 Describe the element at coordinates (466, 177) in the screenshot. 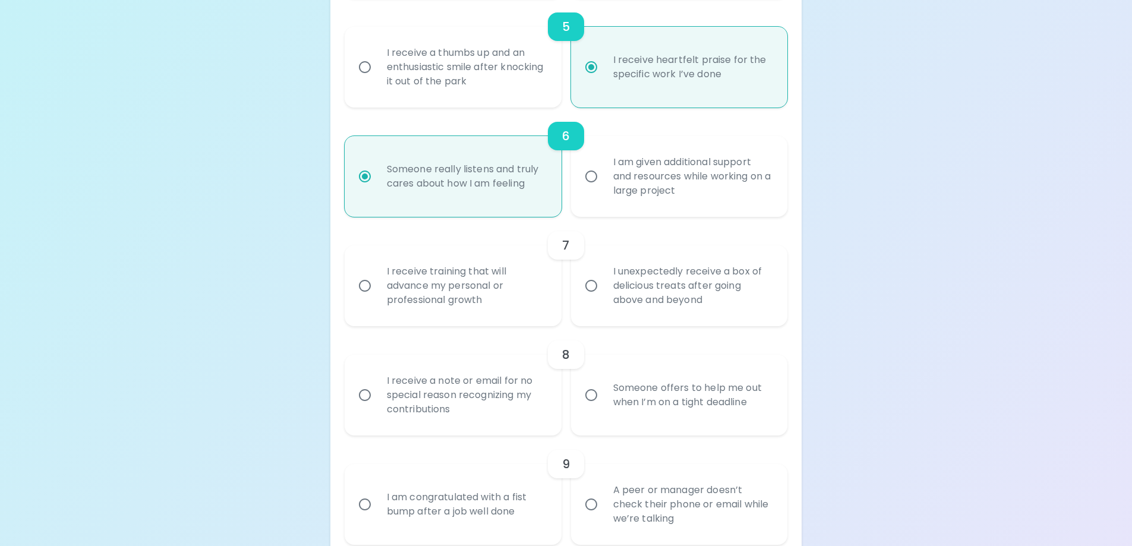

I see `div: Someone really listens and truly cares about how I am feeling` at that location.